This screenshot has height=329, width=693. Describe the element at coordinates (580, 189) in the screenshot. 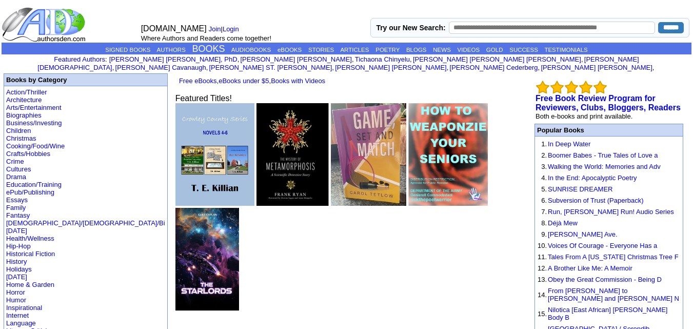

I see `a: SUNRISE DREAMER` at that location.